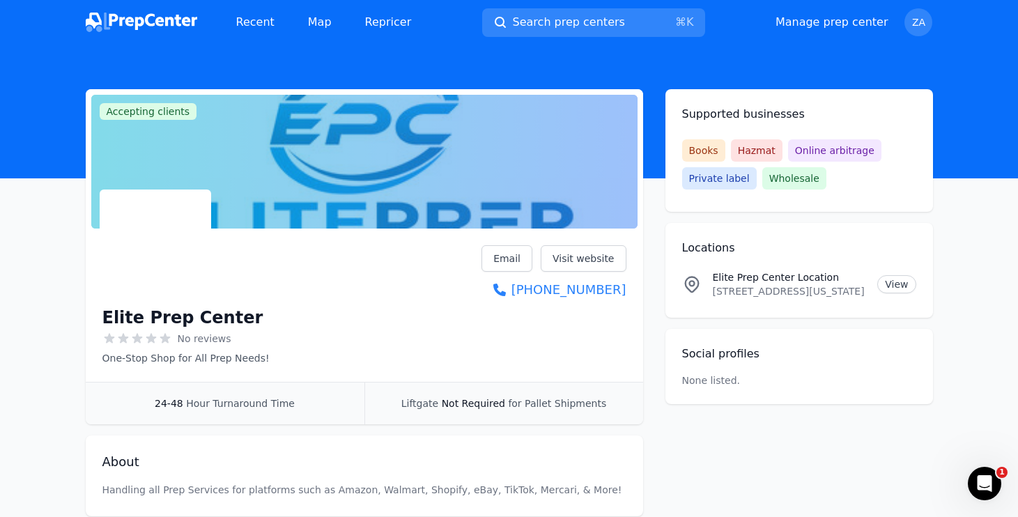 This screenshot has height=517, width=1018. I want to click on span: Accepting clients, so click(148, 112).